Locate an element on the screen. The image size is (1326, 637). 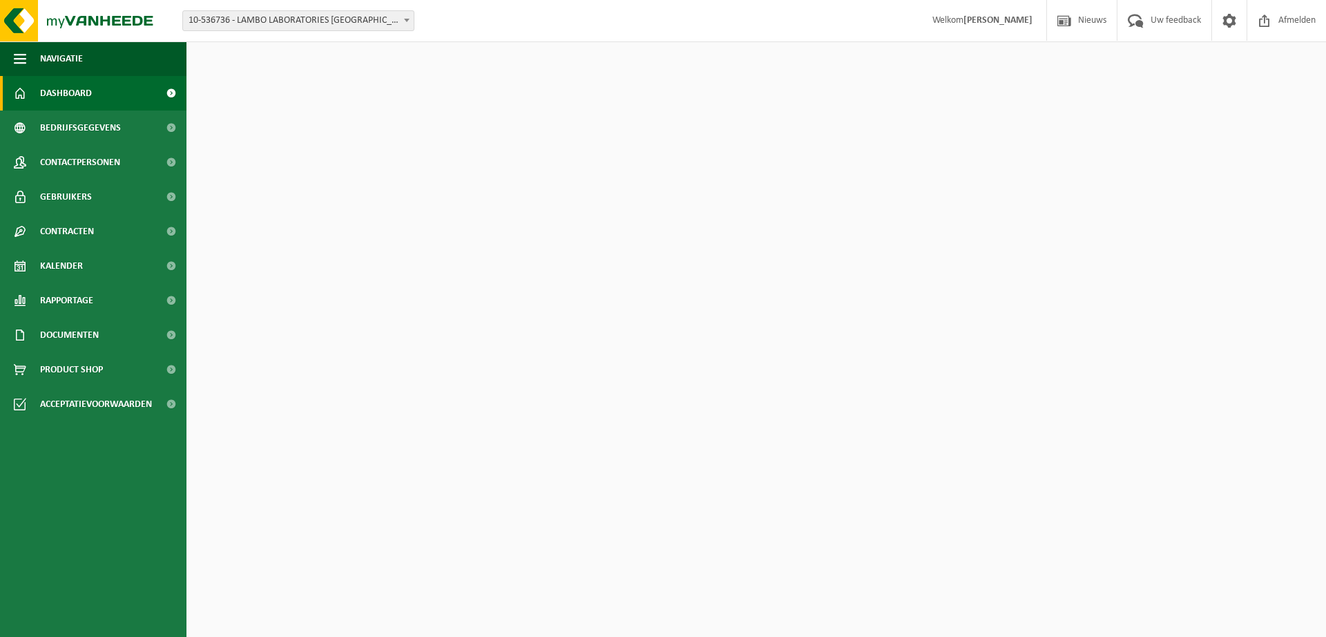
span: Dashboard is located at coordinates (66, 93).